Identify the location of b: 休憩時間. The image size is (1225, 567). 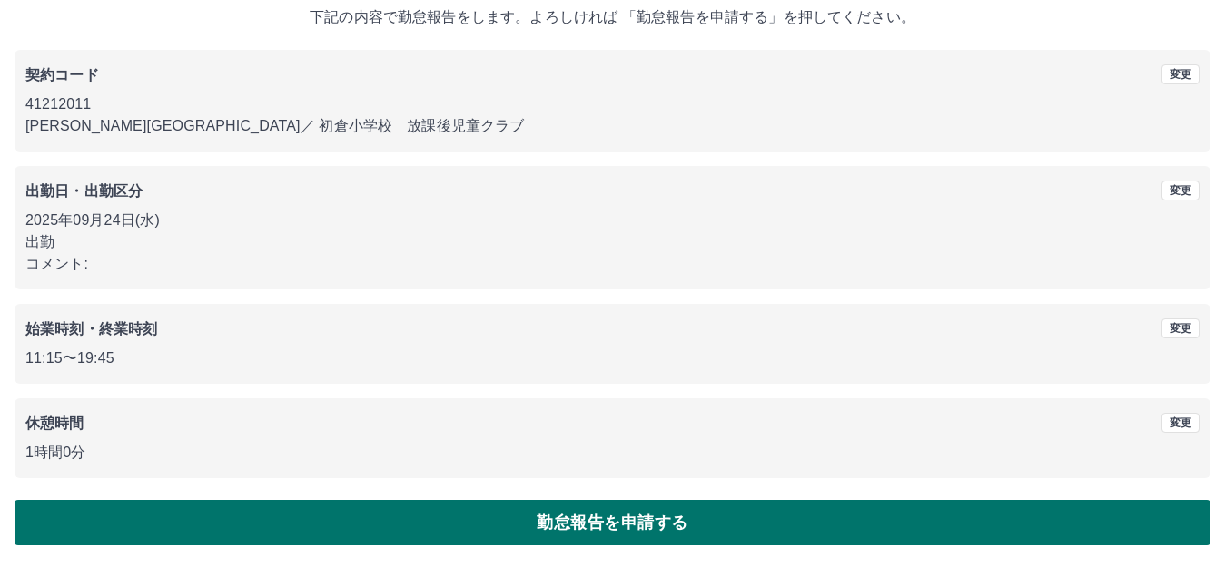
(54, 423).